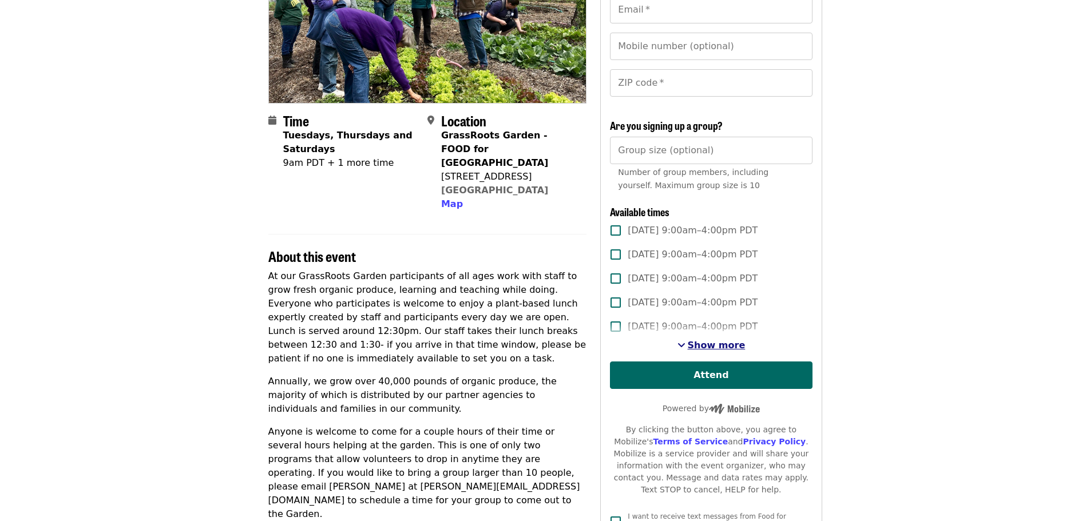 The image size is (1090, 521). What do you see at coordinates (711, 346) in the screenshot?
I see `button: See more timeslots` at bounding box center [711, 346].